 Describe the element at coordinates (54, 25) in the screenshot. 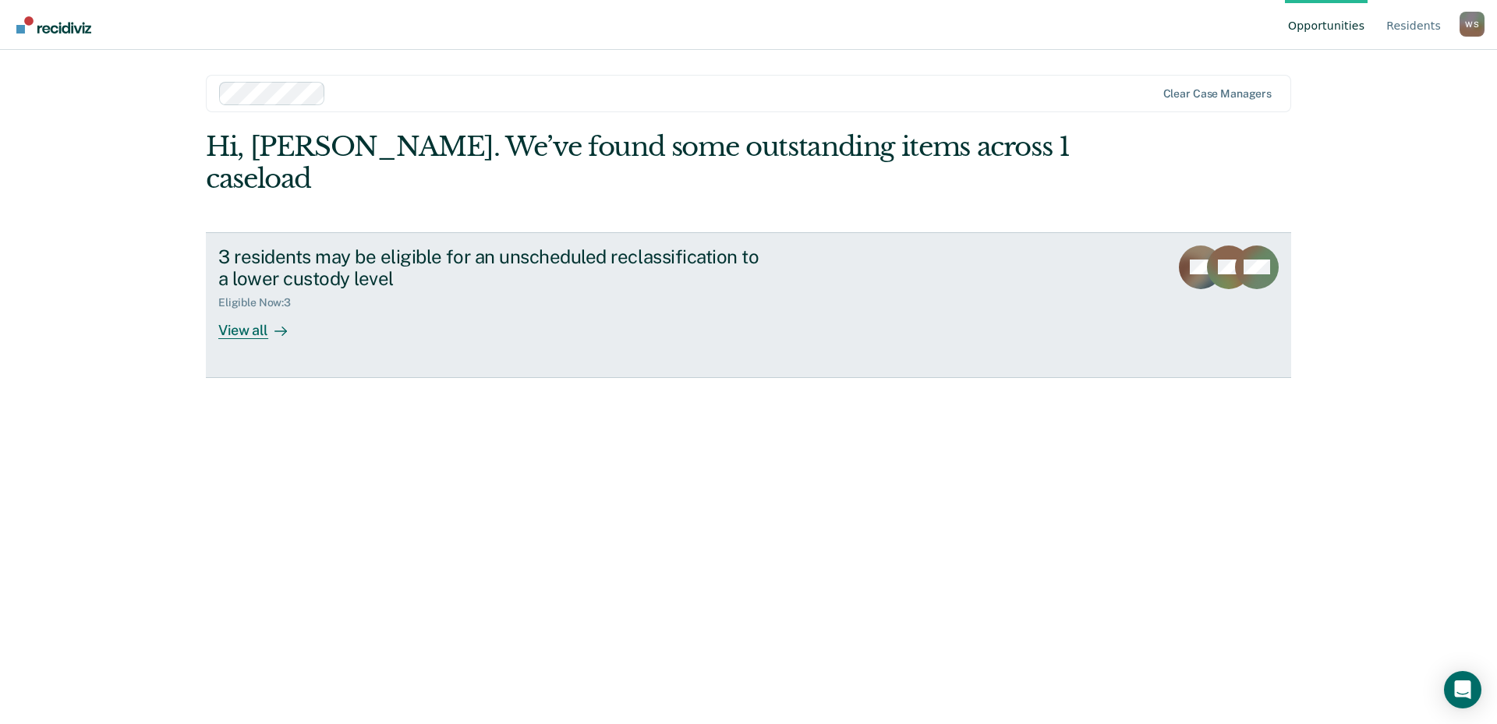

I see `img: Recidiviz` at that location.